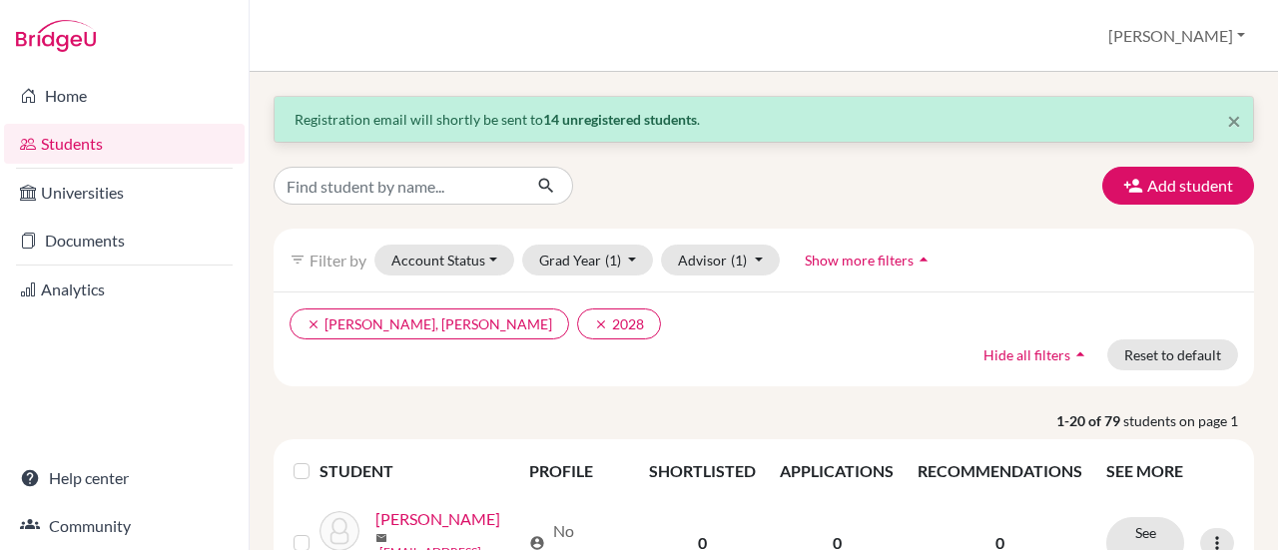 The height and width of the screenshot is (550, 1278). What do you see at coordinates (397, 186) in the screenshot?
I see `input: Find student by name...` at bounding box center [397, 186].